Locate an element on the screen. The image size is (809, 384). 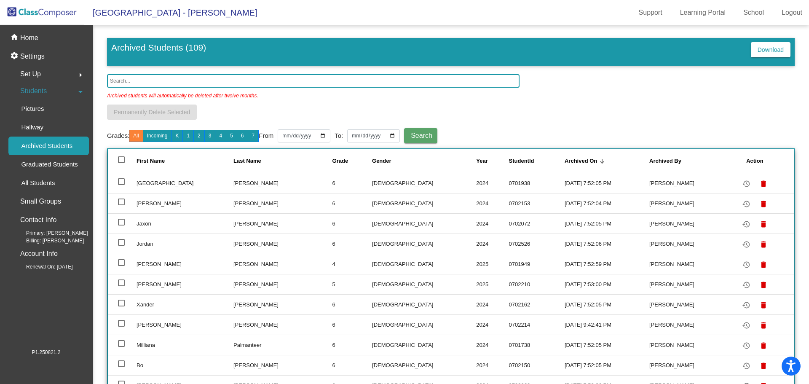
div: StudentId is located at coordinates (537, 161).